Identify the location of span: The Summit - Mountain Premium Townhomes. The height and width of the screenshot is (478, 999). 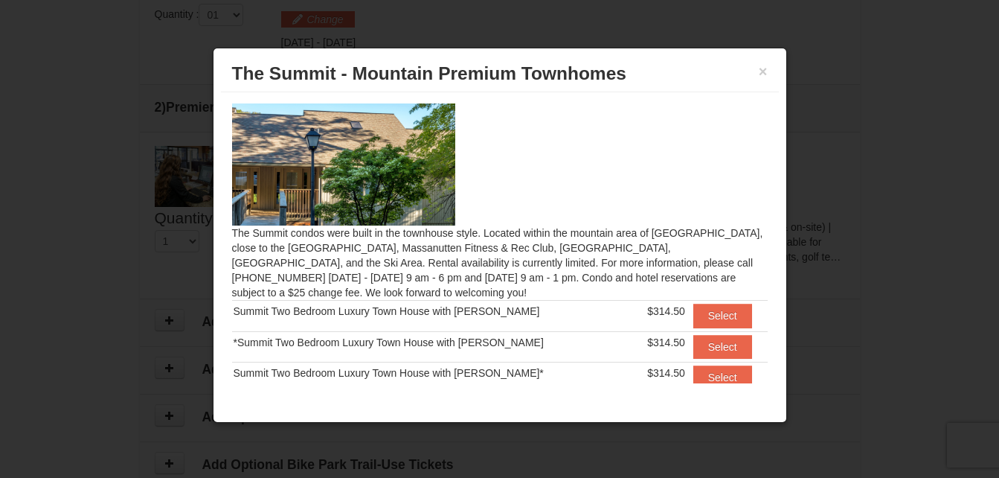
(429, 73).